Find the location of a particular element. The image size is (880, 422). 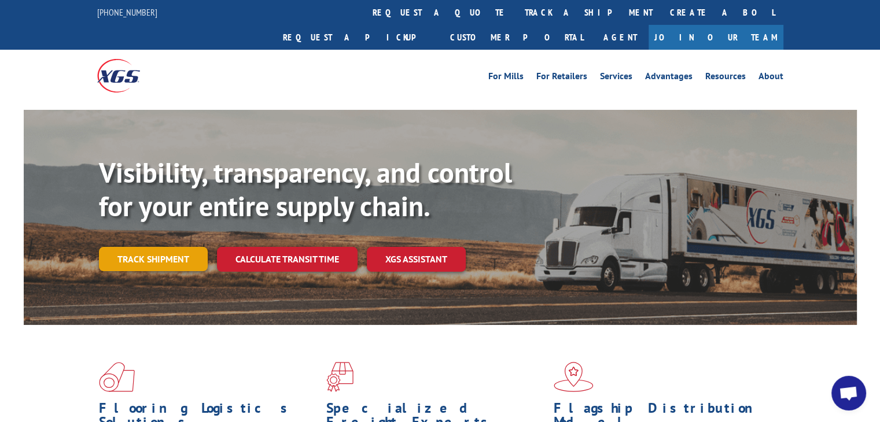

b: Visibility, transparency, and control for your entire supply chain. is located at coordinates (305, 189).